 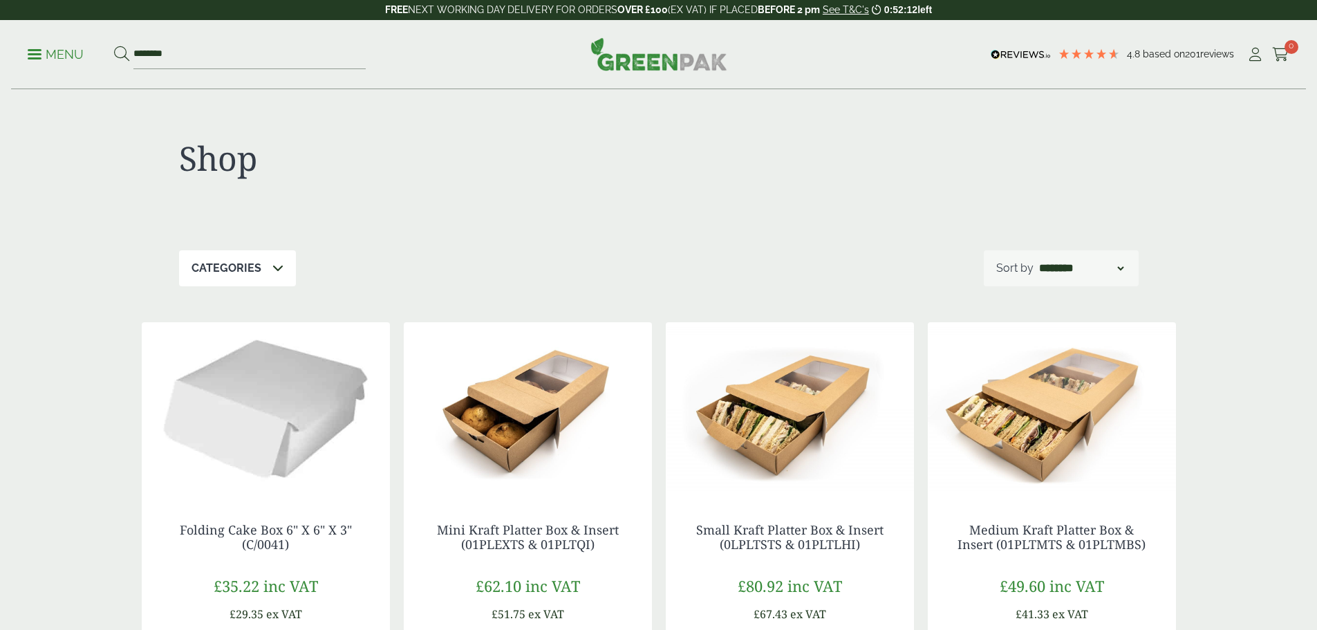 I want to click on a: Folding Cake Box 6" X 6" X 3" (C/0041), so click(x=265, y=537).